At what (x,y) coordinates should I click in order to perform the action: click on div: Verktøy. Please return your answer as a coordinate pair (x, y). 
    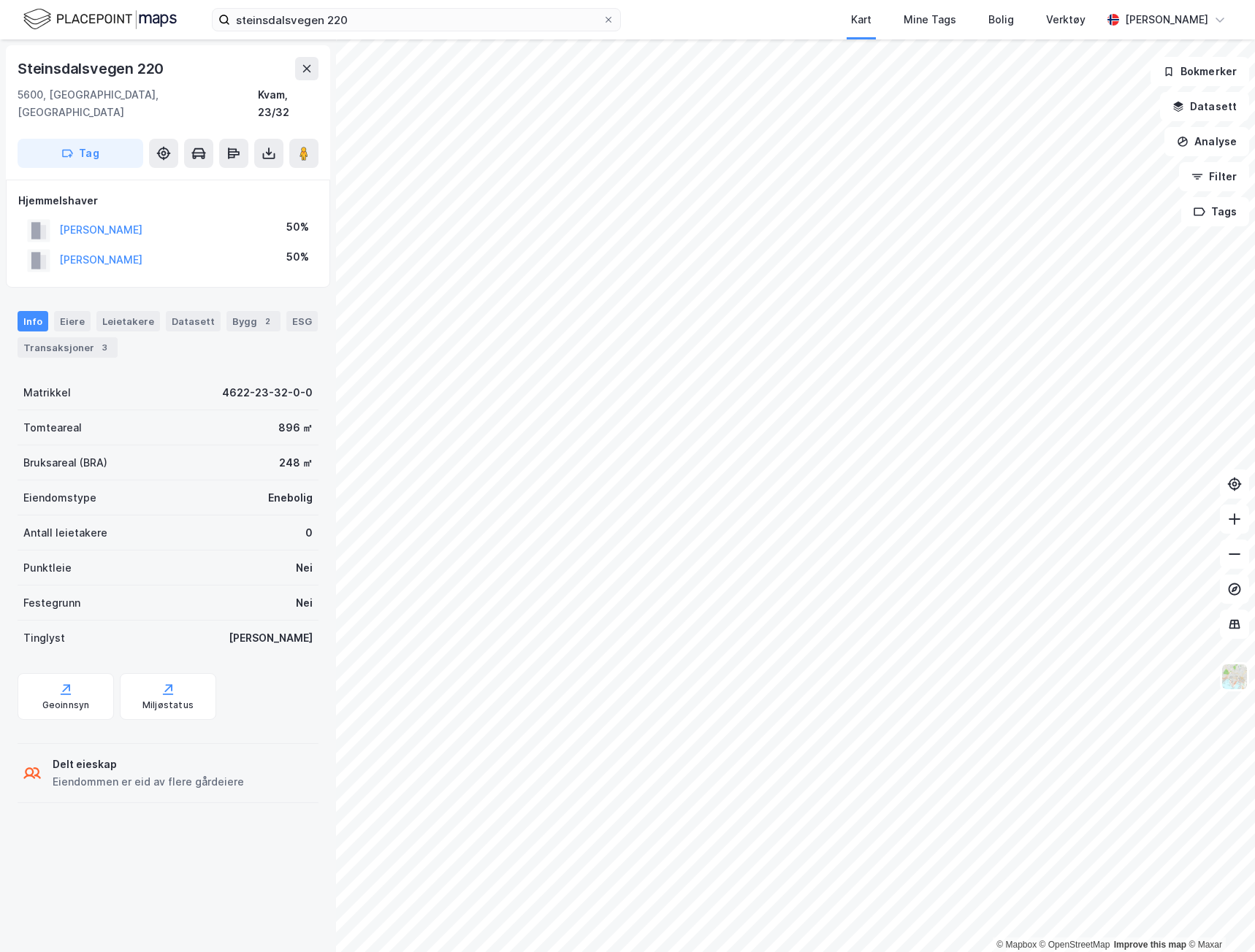
    Looking at the image, I should click on (1065, 20).